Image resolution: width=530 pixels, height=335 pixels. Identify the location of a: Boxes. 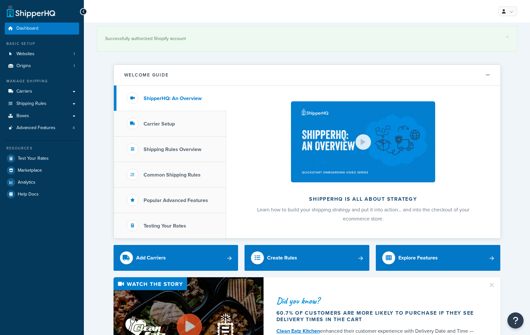
(42, 116).